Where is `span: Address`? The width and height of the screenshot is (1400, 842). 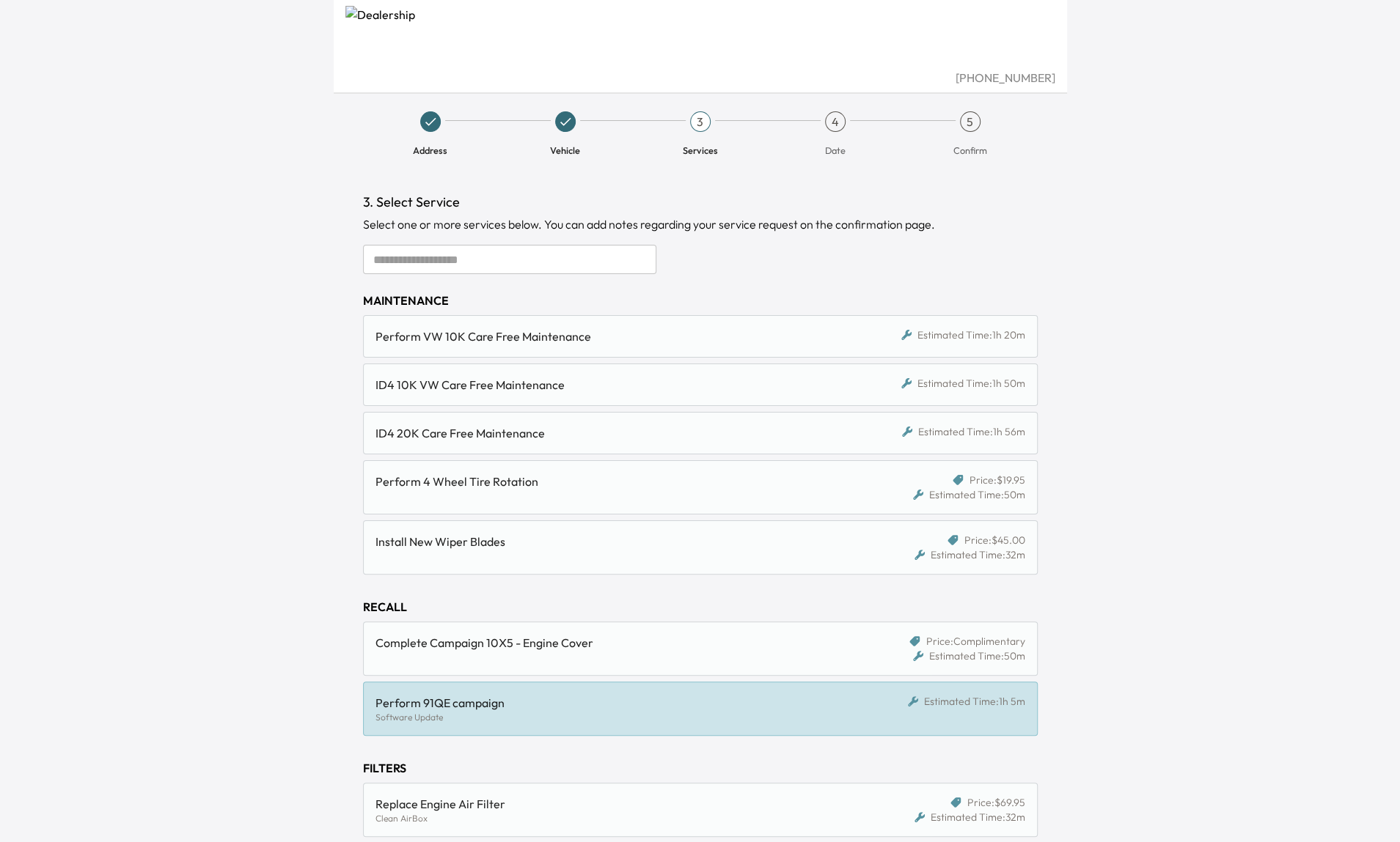 span: Address is located at coordinates (430, 150).